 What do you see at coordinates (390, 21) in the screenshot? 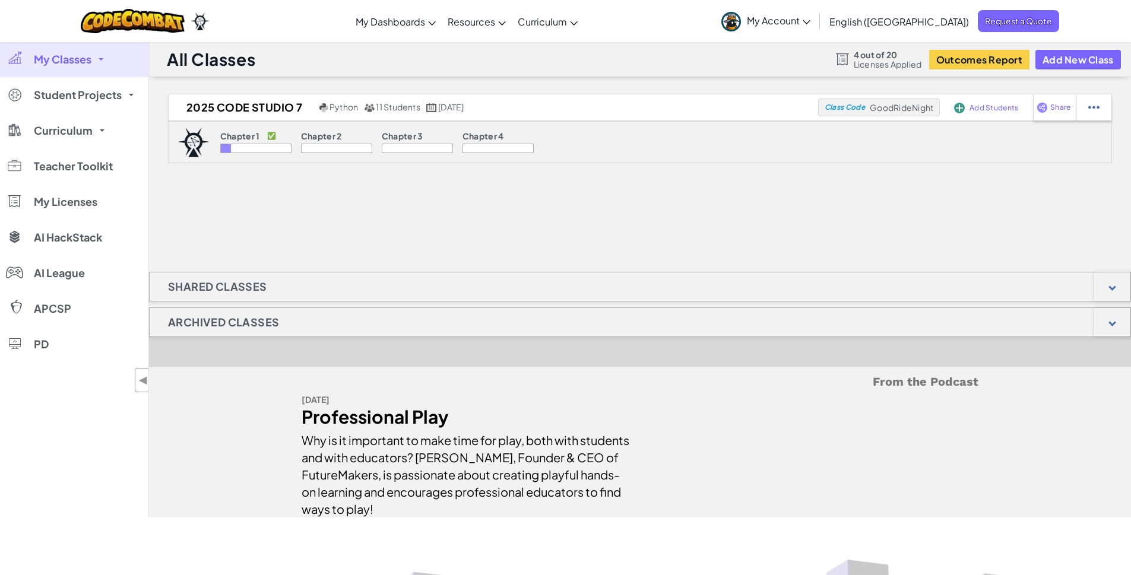
I see `span: My Dashboards` at bounding box center [390, 21].